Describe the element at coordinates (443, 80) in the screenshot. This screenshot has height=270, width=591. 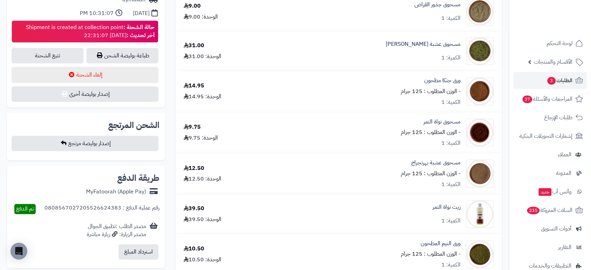
I see `a: ورق جنكا مطحون` at that location.